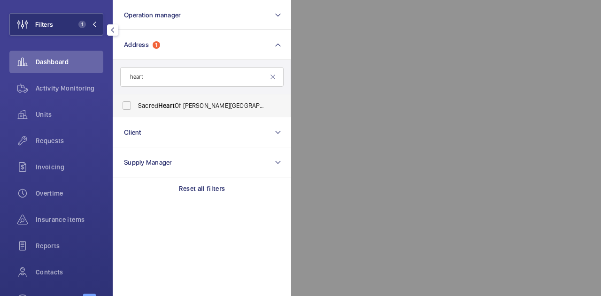 This screenshot has width=601, height=296. I want to click on span: Dashboard, so click(69, 62).